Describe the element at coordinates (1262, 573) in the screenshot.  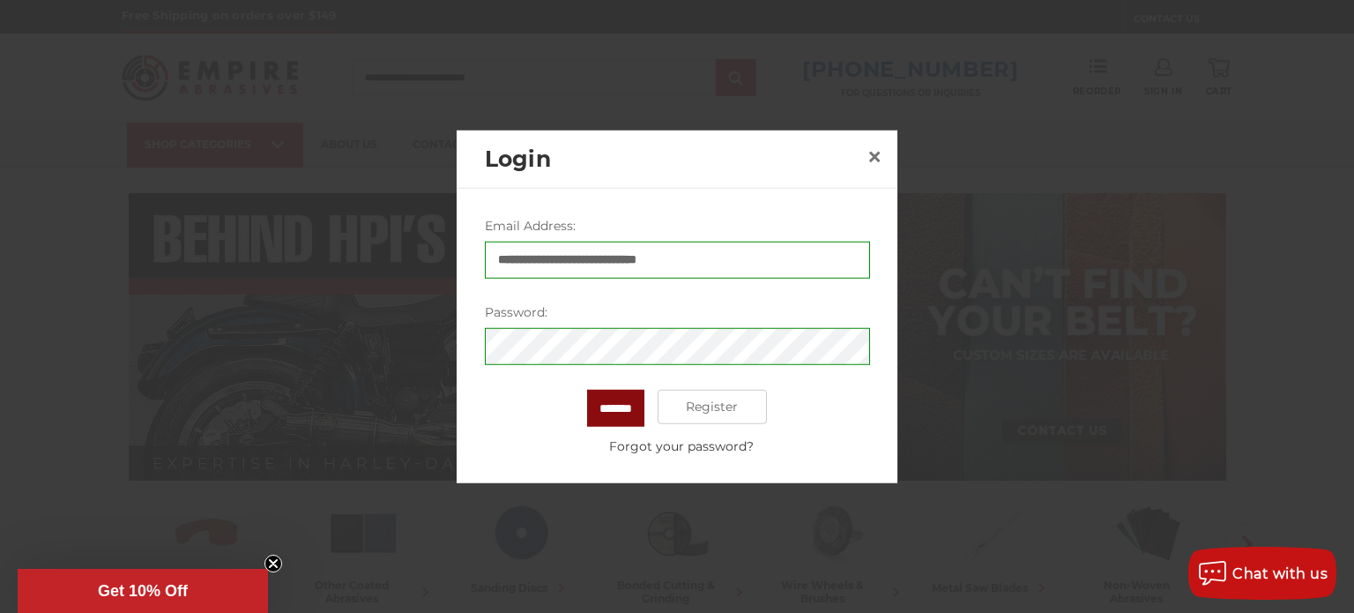
I see `button: Chat with us` at that location.